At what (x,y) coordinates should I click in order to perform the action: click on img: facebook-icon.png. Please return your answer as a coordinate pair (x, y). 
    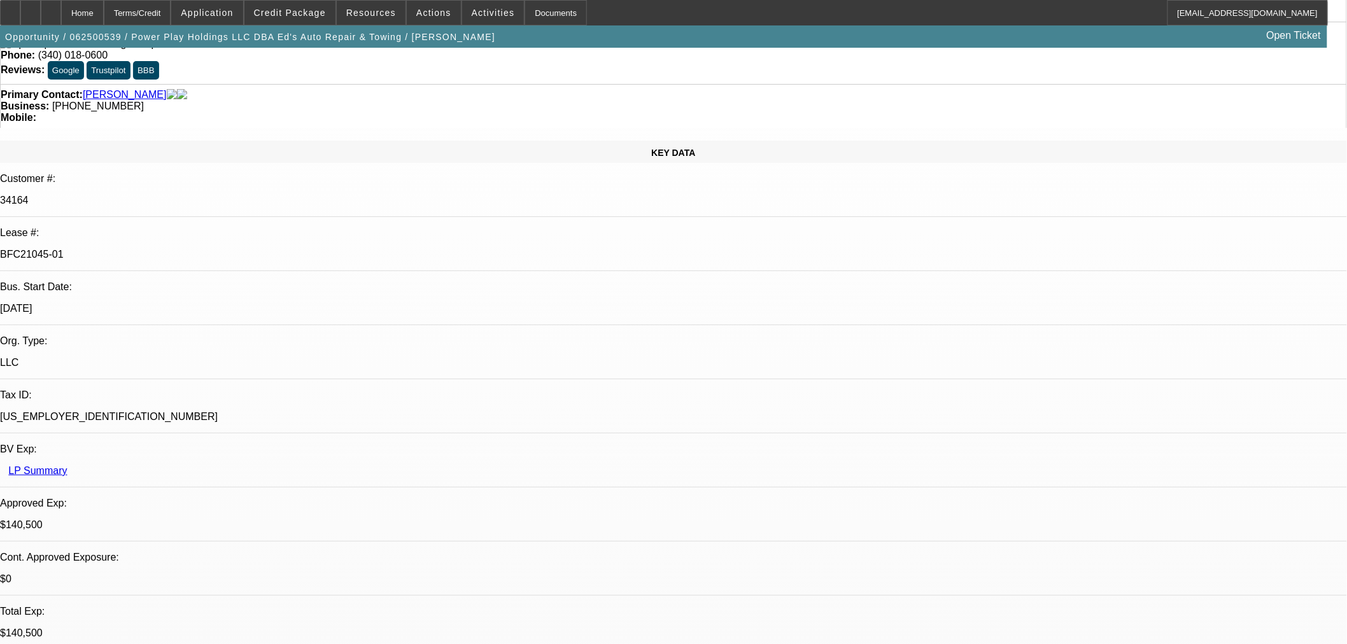
    Looking at the image, I should click on (172, 95).